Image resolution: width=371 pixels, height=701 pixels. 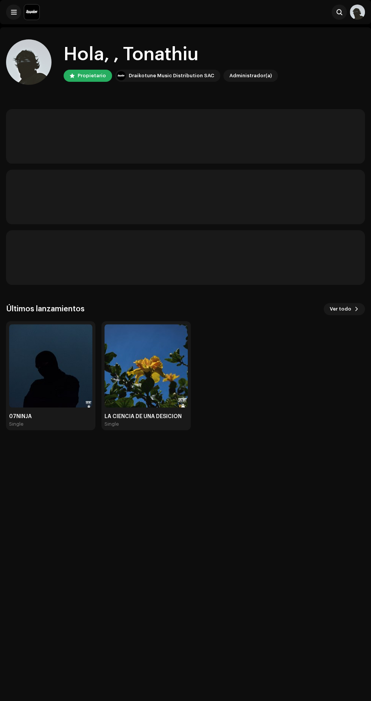 What do you see at coordinates (92, 76) in the screenshot?
I see `div: Propietario` at bounding box center [92, 76].